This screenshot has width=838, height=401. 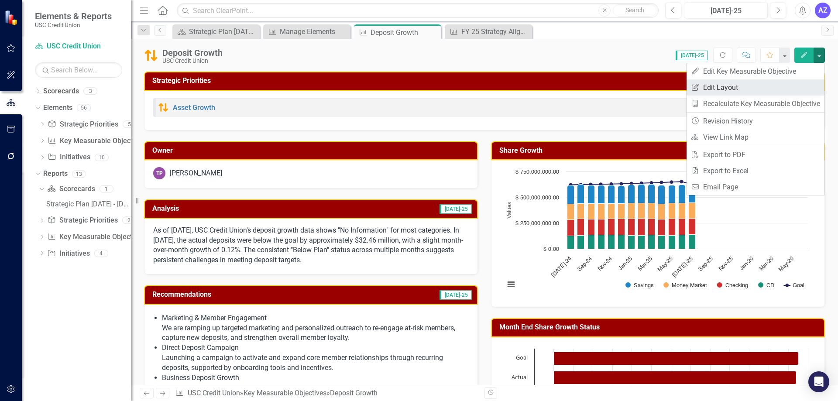 I want to click on div: Manage Elements, so click(x=314, y=31).